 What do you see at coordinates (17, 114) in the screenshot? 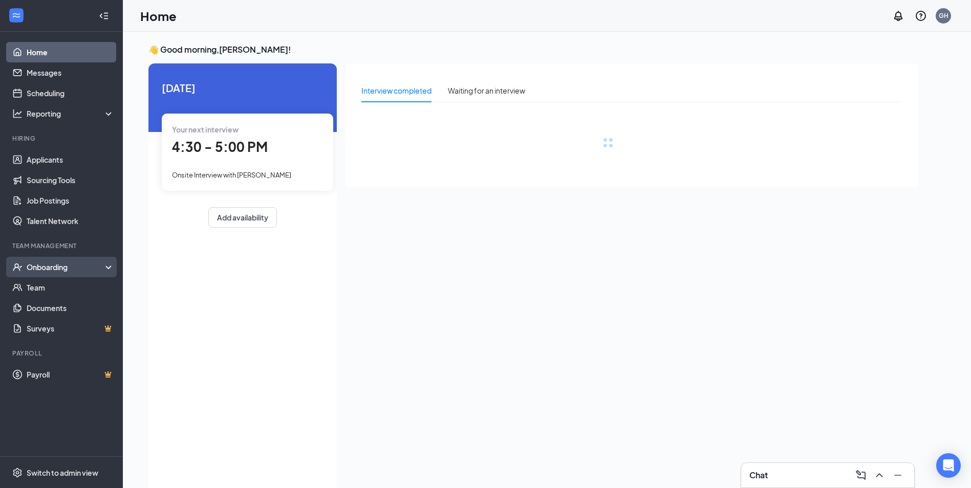
I see `svg: Analysis` at bounding box center [17, 114].